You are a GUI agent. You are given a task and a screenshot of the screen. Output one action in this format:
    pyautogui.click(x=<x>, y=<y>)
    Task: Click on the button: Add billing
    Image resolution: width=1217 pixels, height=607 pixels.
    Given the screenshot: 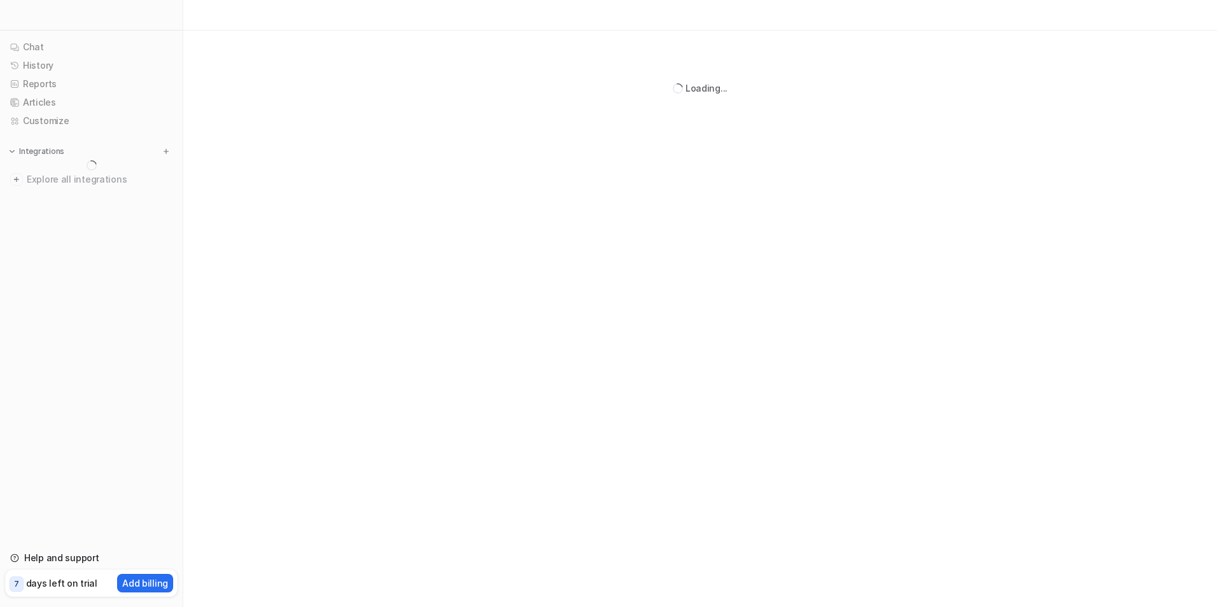 What is the action you would take?
    pyautogui.click(x=145, y=583)
    